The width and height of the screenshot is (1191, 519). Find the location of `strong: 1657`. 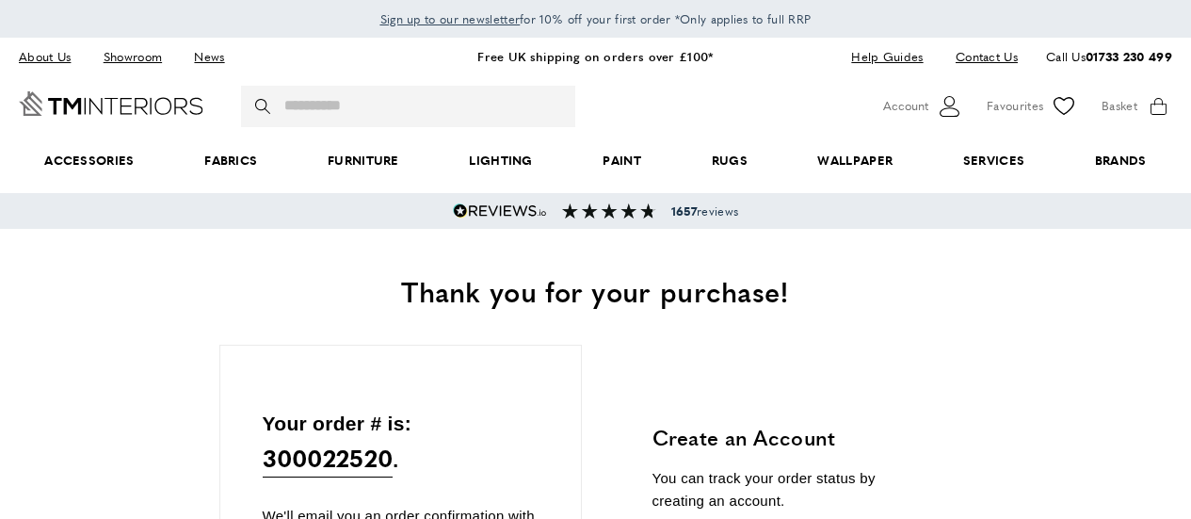

strong: 1657 is located at coordinates (684, 211).